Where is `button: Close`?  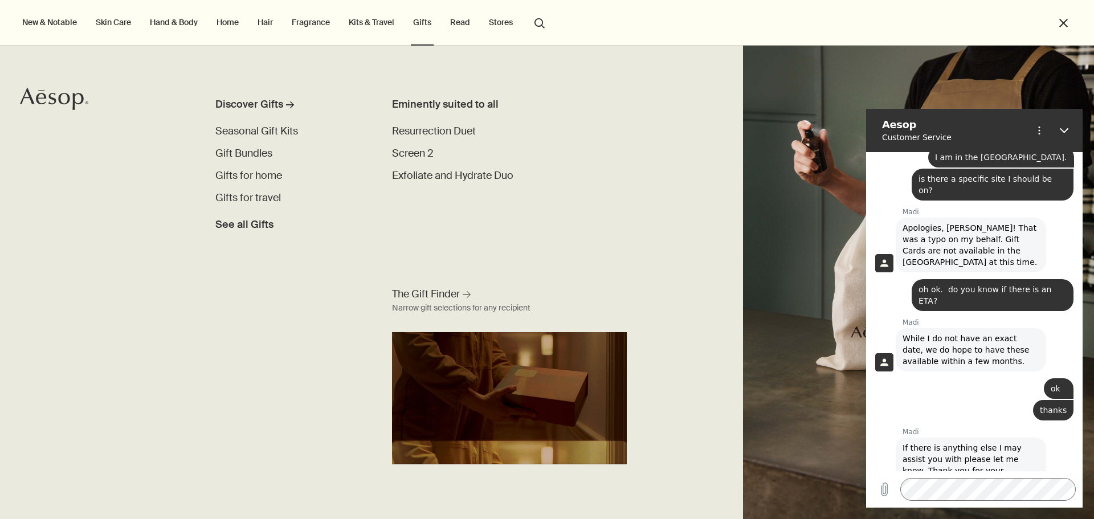 button: Close is located at coordinates (198, 22).